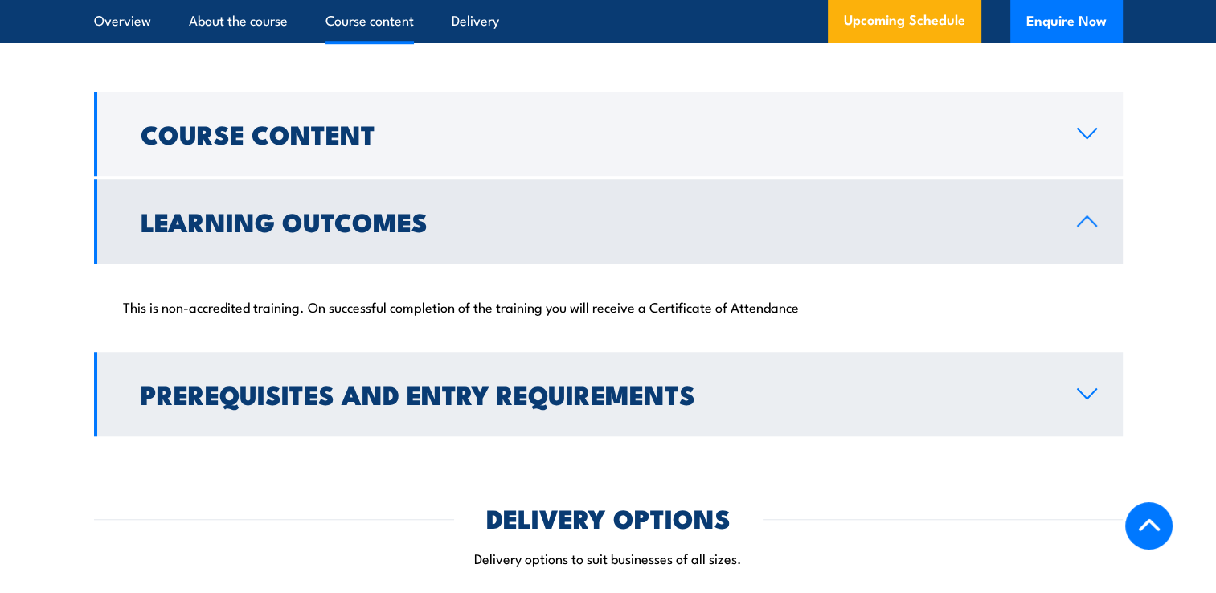  I want to click on a: Prerequisites and Entry Requirements, so click(609, 394).